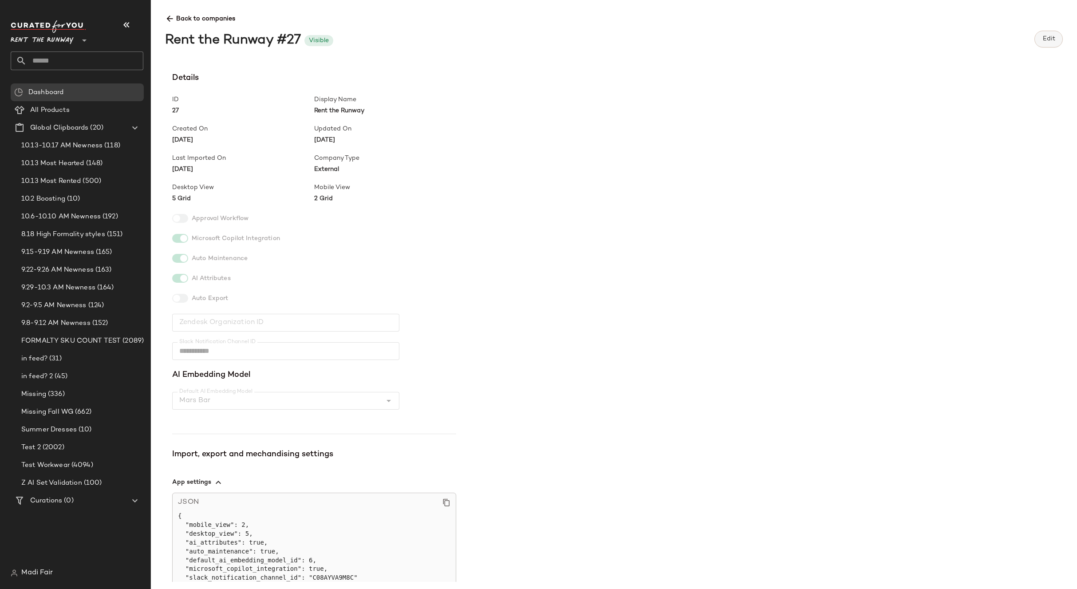 This screenshot has width=1077, height=589. I want to click on span: 9.15-9.19 AM Newness, so click(58, 252).